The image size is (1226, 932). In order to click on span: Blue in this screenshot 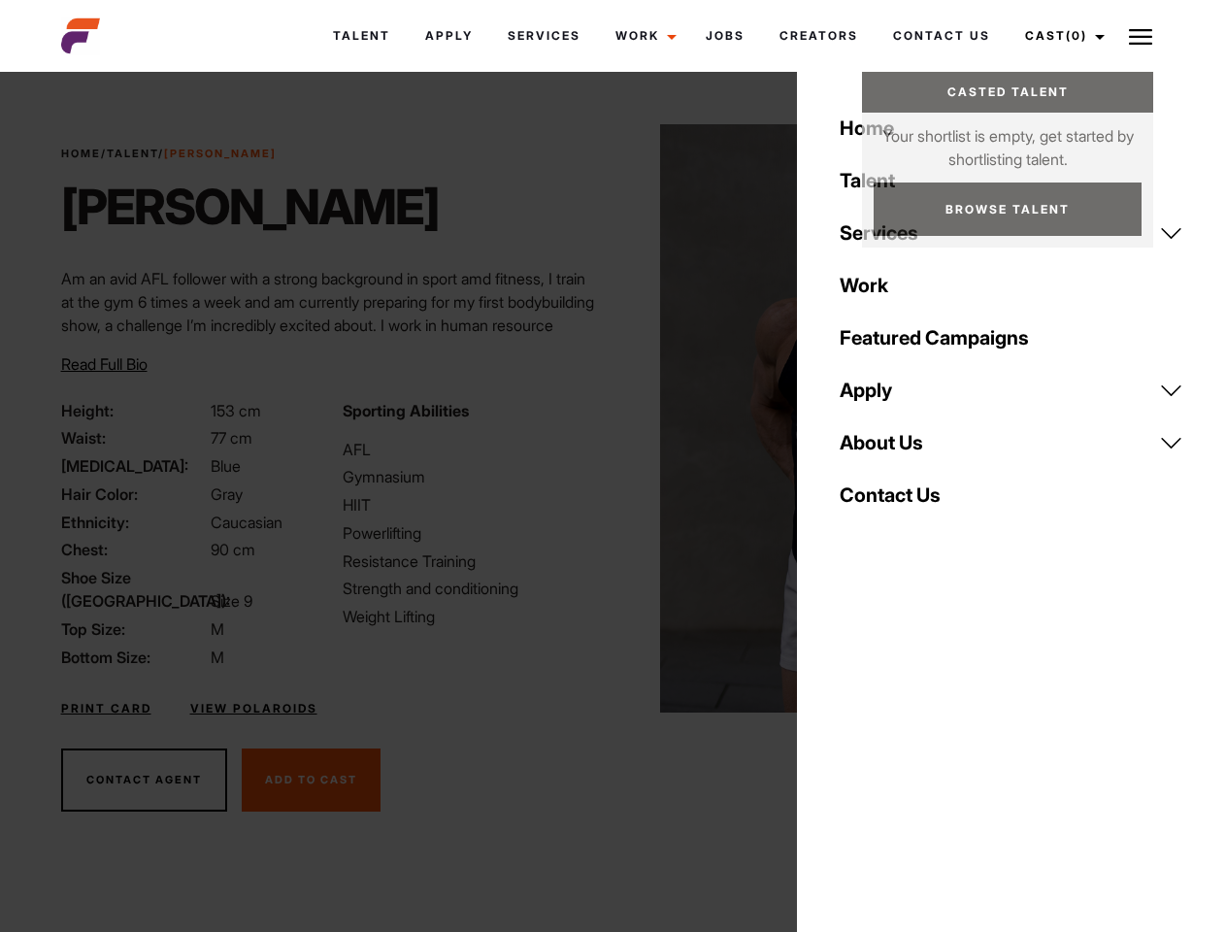, I will do `click(225, 466)`.